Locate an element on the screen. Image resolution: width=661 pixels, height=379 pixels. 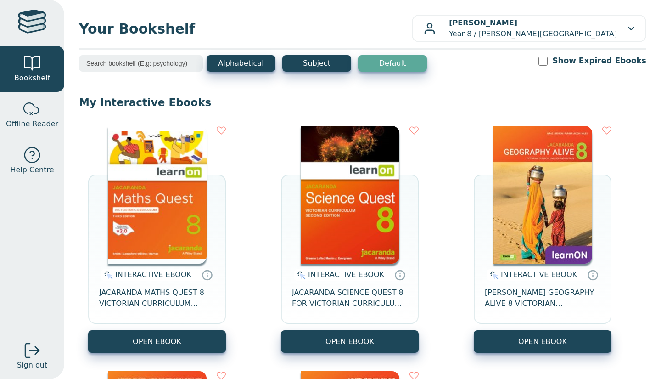
span: Your Bookshelf is located at coordinates (245, 28).